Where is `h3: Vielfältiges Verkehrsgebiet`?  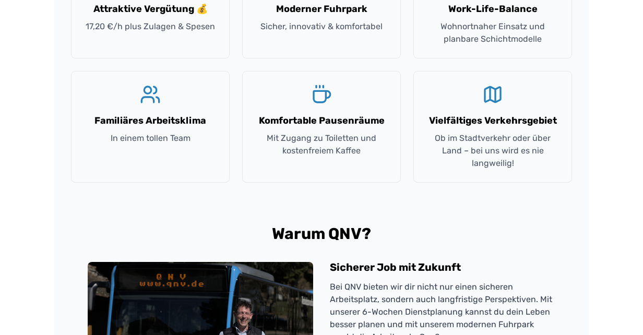
h3: Vielfältiges Verkehrsgebiet is located at coordinates (493, 121).